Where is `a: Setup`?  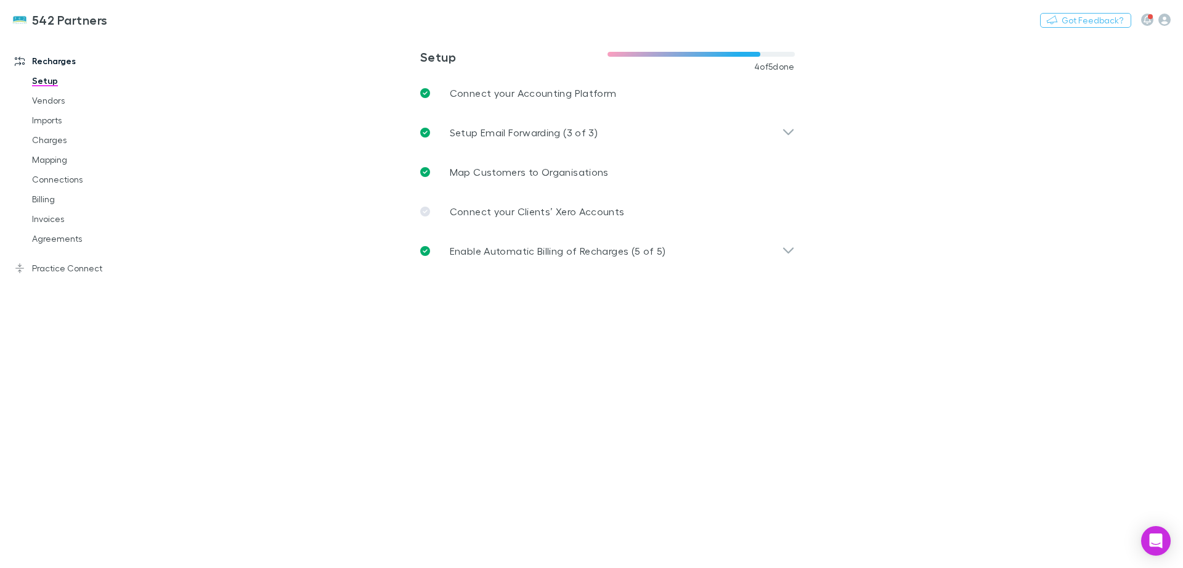
a: Setup is located at coordinates (93, 81).